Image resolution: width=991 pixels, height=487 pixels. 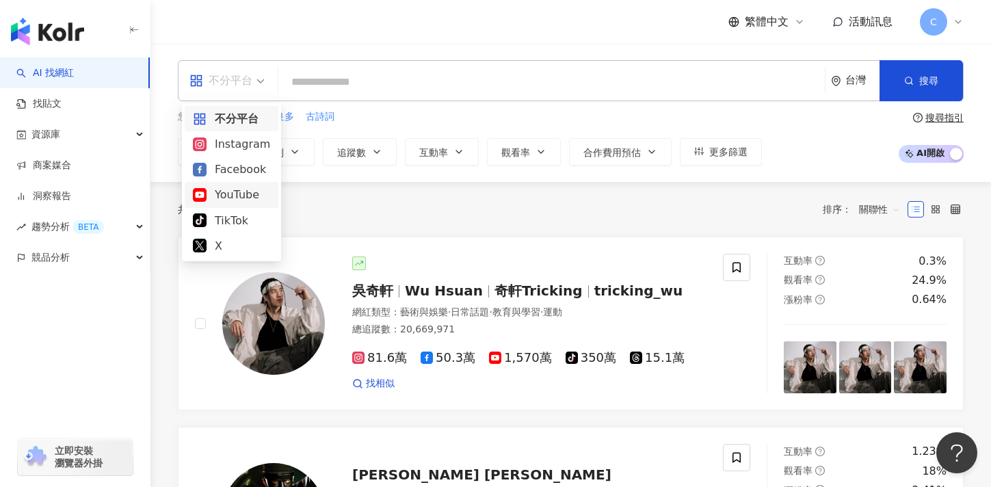 I want to click on span: 資源庫, so click(x=46, y=134).